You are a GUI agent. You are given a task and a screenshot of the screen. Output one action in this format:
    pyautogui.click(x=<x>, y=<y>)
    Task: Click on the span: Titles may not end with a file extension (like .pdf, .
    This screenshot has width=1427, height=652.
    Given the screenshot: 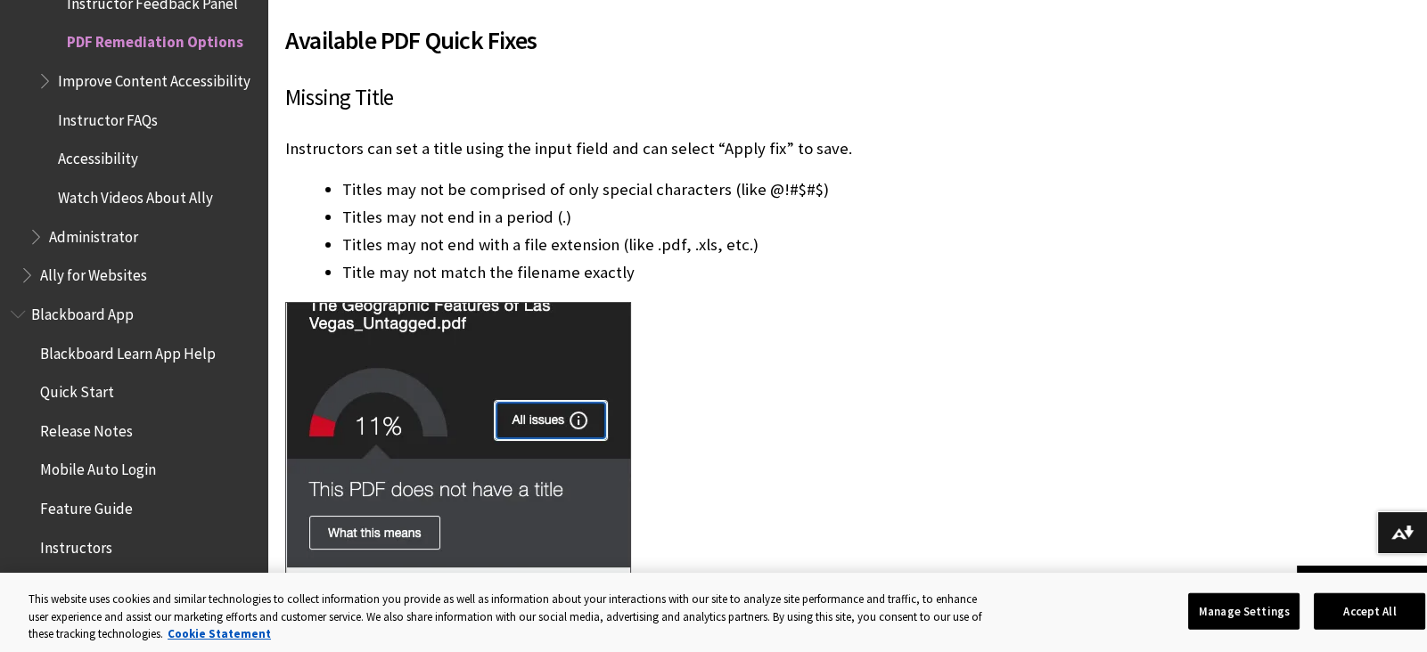 What is the action you would take?
    pyautogui.click(x=520, y=244)
    